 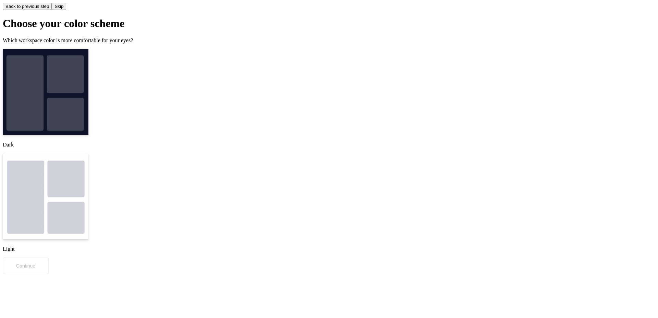 I want to click on h1: Choose your color scheme, so click(x=329, y=23).